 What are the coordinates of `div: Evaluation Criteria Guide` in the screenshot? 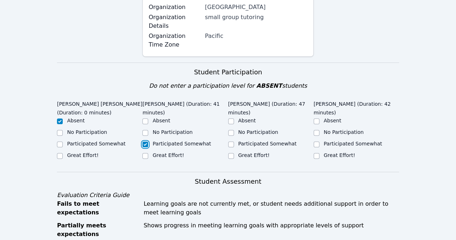 It's located at (228, 195).